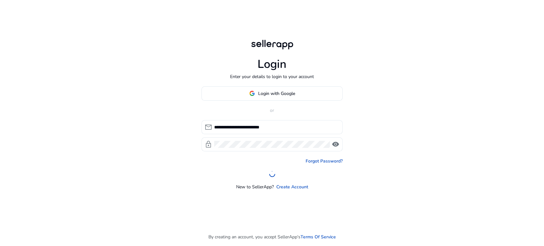 This screenshot has height=246, width=544. What do you see at coordinates (255, 187) in the screenshot?
I see `p: New to SellerApp?` at bounding box center [255, 187].